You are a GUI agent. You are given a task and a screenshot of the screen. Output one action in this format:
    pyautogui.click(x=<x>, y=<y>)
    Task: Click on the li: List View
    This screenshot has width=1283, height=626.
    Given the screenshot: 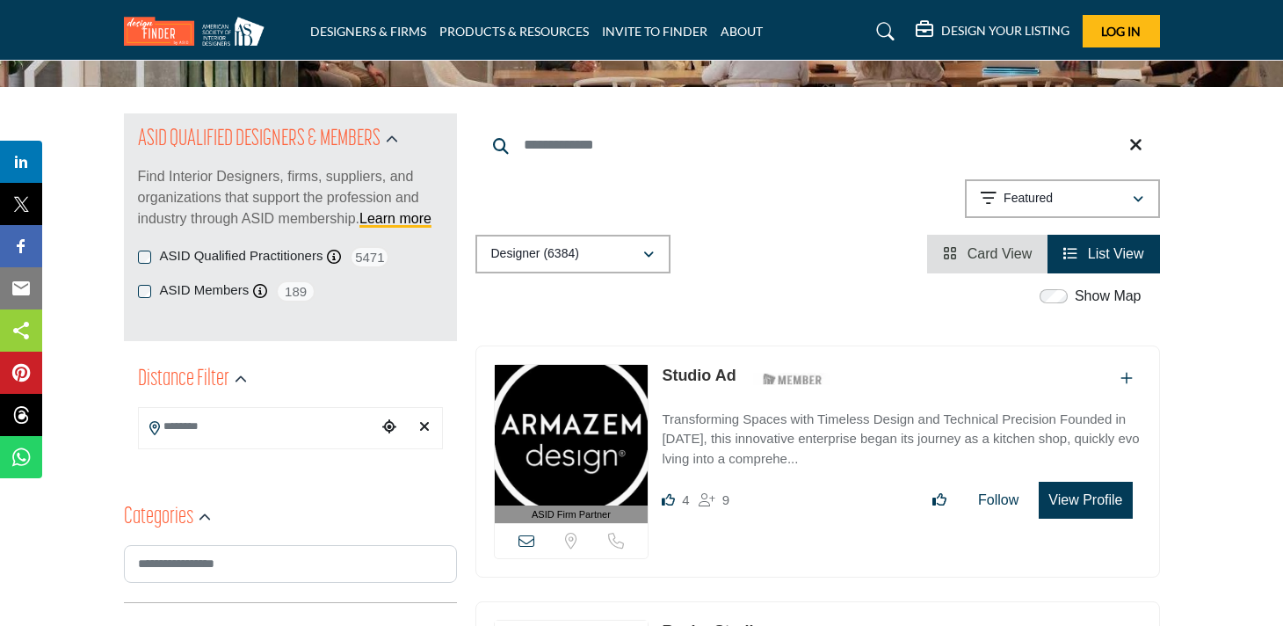 What is the action you would take?
    pyautogui.click(x=1103, y=254)
    